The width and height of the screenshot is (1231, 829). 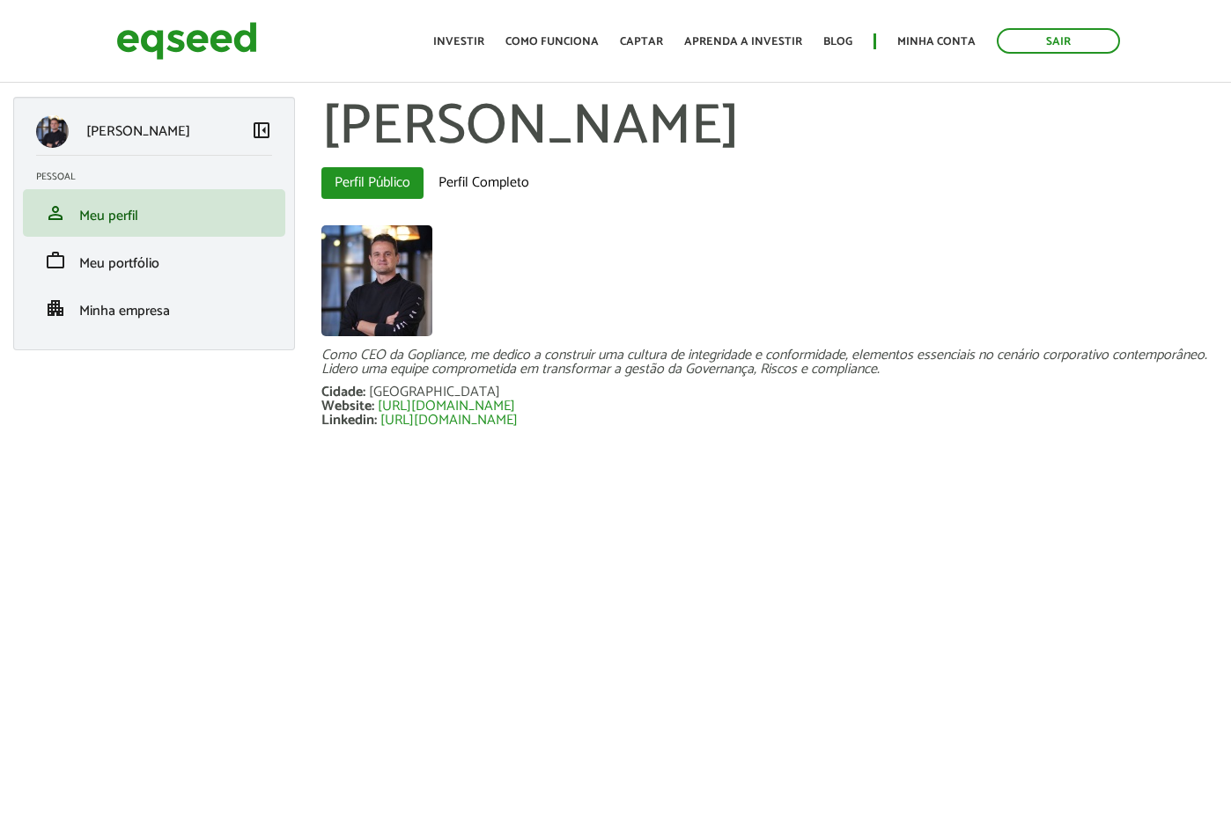 I want to click on a: Colapsar menu, so click(x=262, y=132).